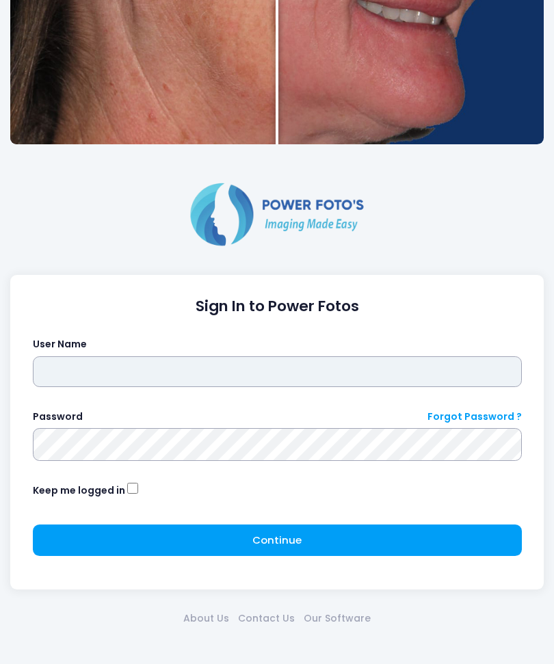 This screenshot has height=664, width=554. I want to click on label: Password, so click(57, 417).